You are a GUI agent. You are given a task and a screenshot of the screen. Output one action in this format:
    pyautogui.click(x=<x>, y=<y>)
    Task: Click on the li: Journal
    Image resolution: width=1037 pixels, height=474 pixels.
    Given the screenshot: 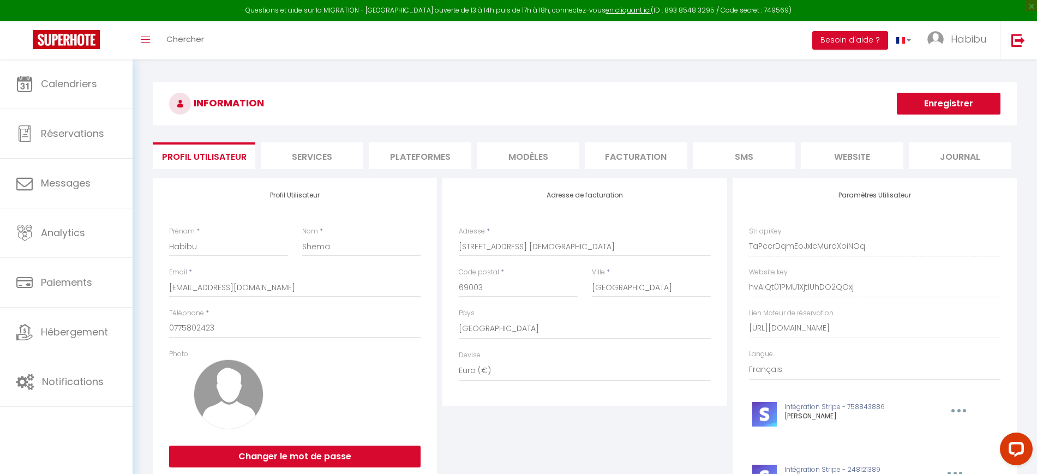 What is the action you would take?
    pyautogui.click(x=960, y=155)
    